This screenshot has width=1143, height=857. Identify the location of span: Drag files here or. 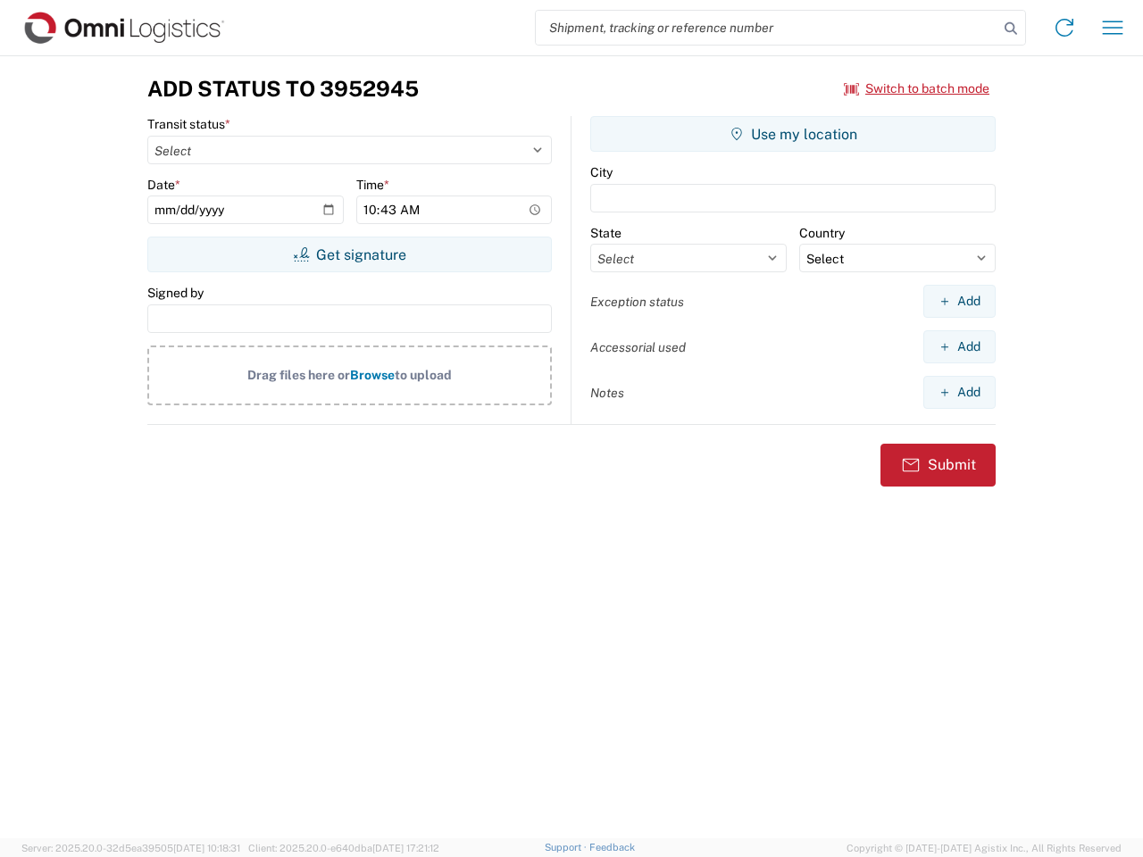
(298, 375).